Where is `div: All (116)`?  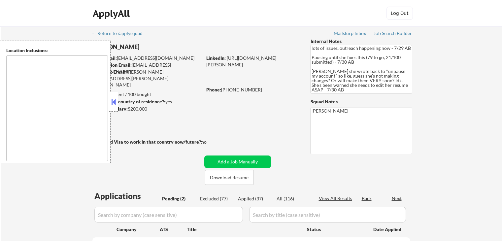 div: All (116) is located at coordinates (293, 199).